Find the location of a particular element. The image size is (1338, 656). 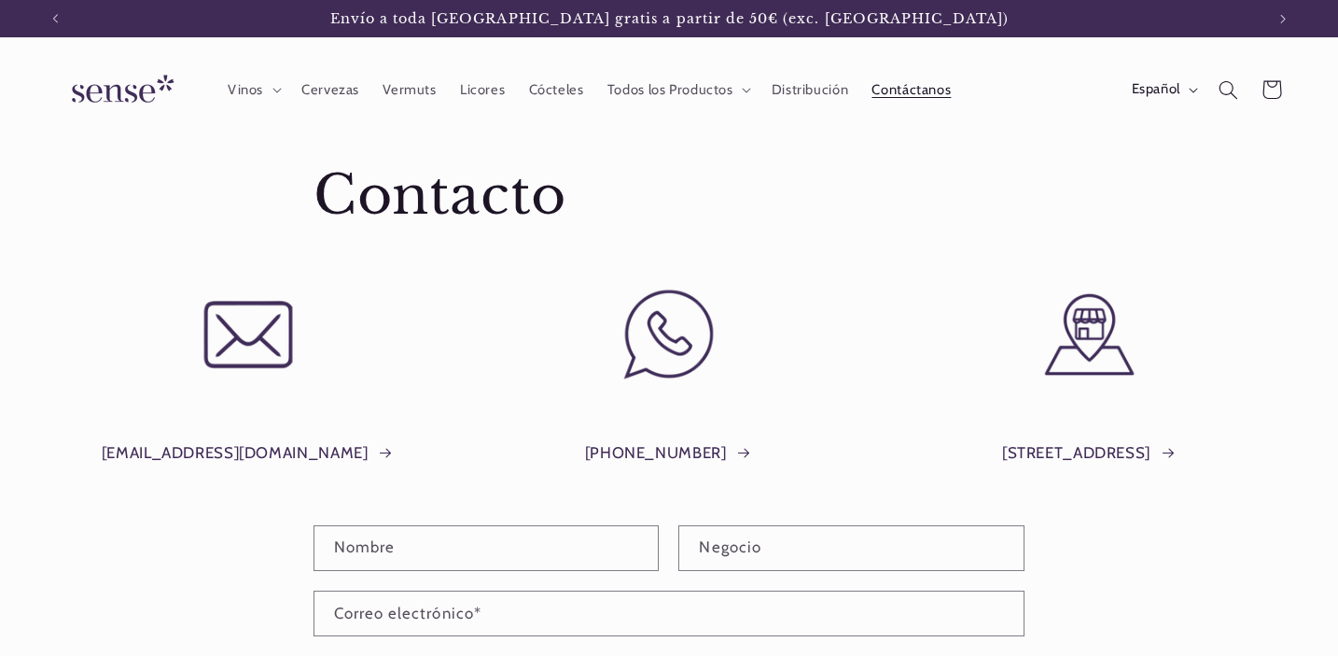

a: Vermuts is located at coordinates (410, 90).